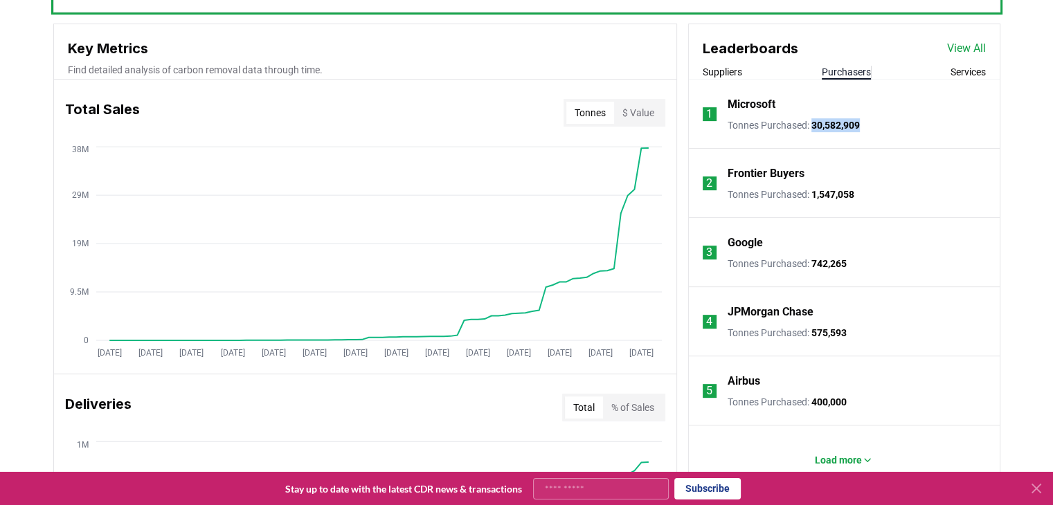 The height and width of the screenshot is (505, 1053). I want to click on p: Microsoft, so click(751, 105).